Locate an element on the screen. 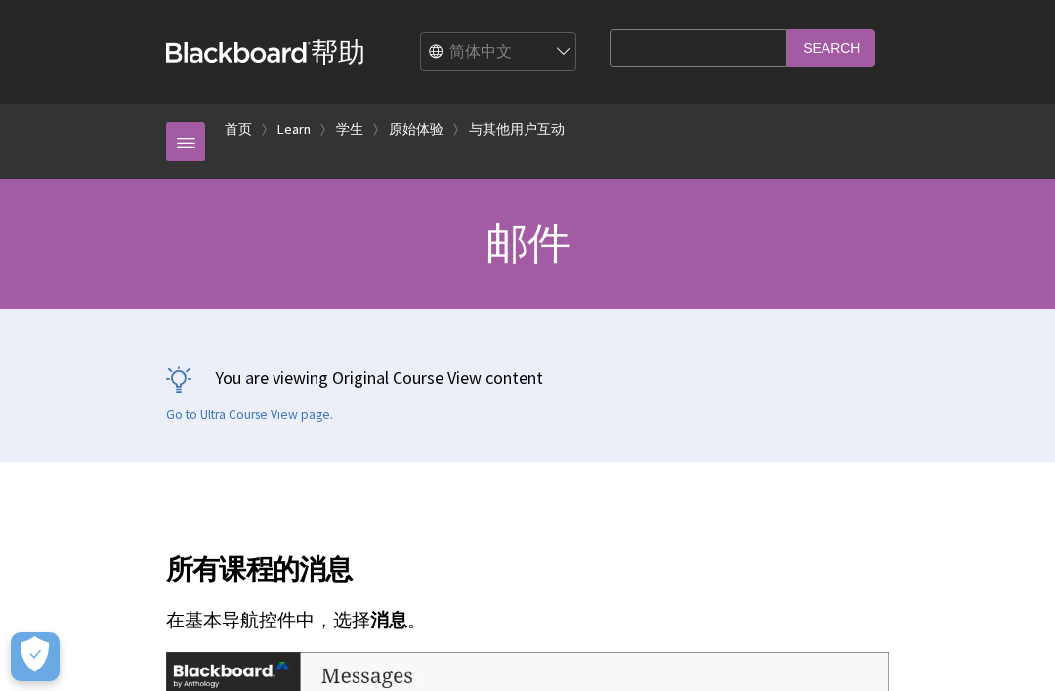  a: Go to Ultra Course View page. is located at coordinates (249, 415).